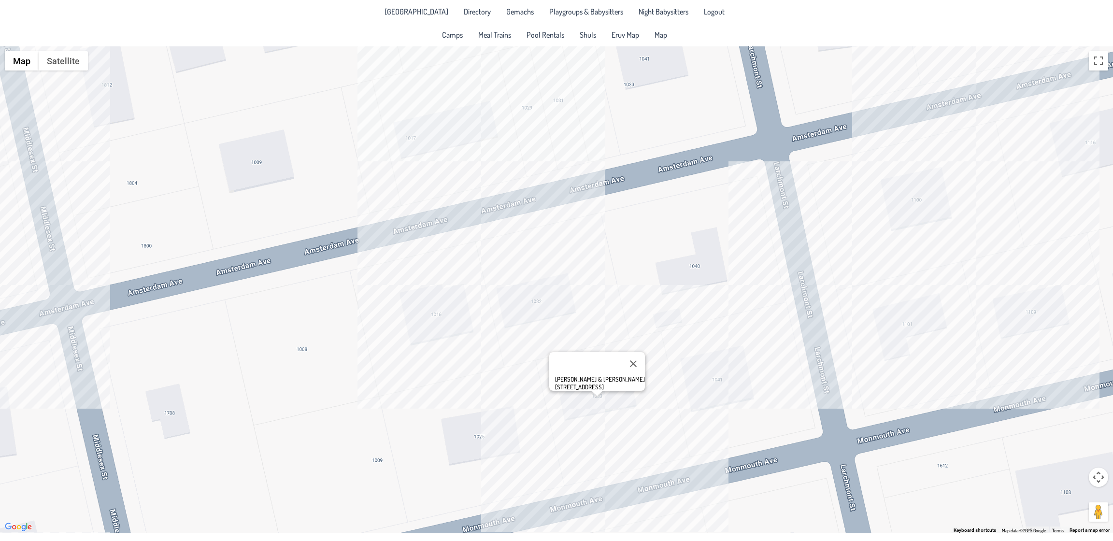 The width and height of the screenshot is (1113, 541). I want to click on a: Playgroups & Babysitters, so click(586, 12).